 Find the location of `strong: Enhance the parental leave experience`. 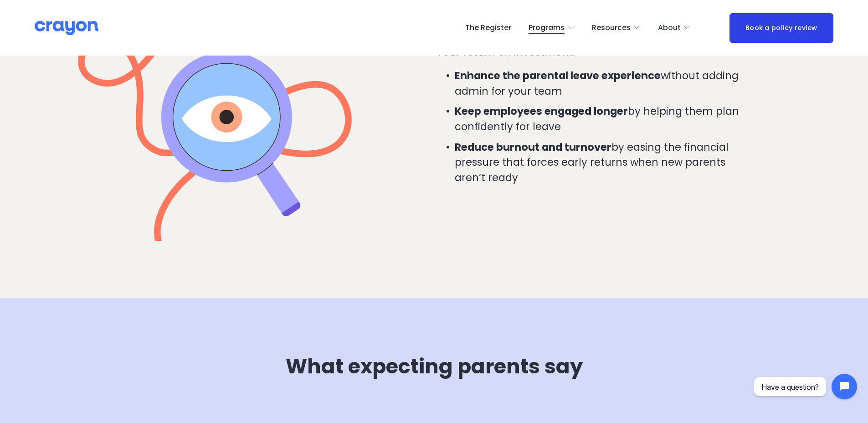

strong: Enhance the parental leave experience is located at coordinates (557, 76).